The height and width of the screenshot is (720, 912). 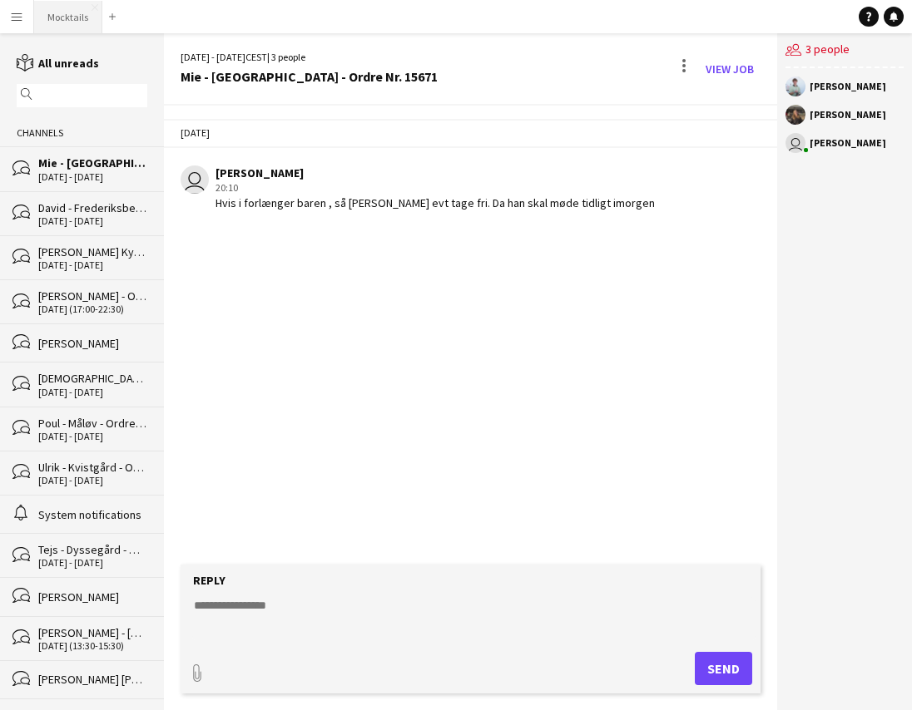 What do you see at coordinates (57, 63) in the screenshot?
I see `a: All unreads` at bounding box center [57, 63].